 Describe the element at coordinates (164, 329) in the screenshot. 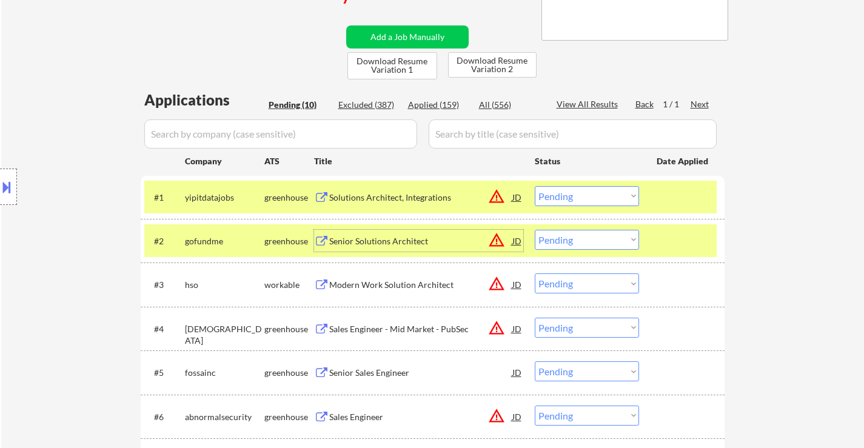

I see `div: #4` at that location.